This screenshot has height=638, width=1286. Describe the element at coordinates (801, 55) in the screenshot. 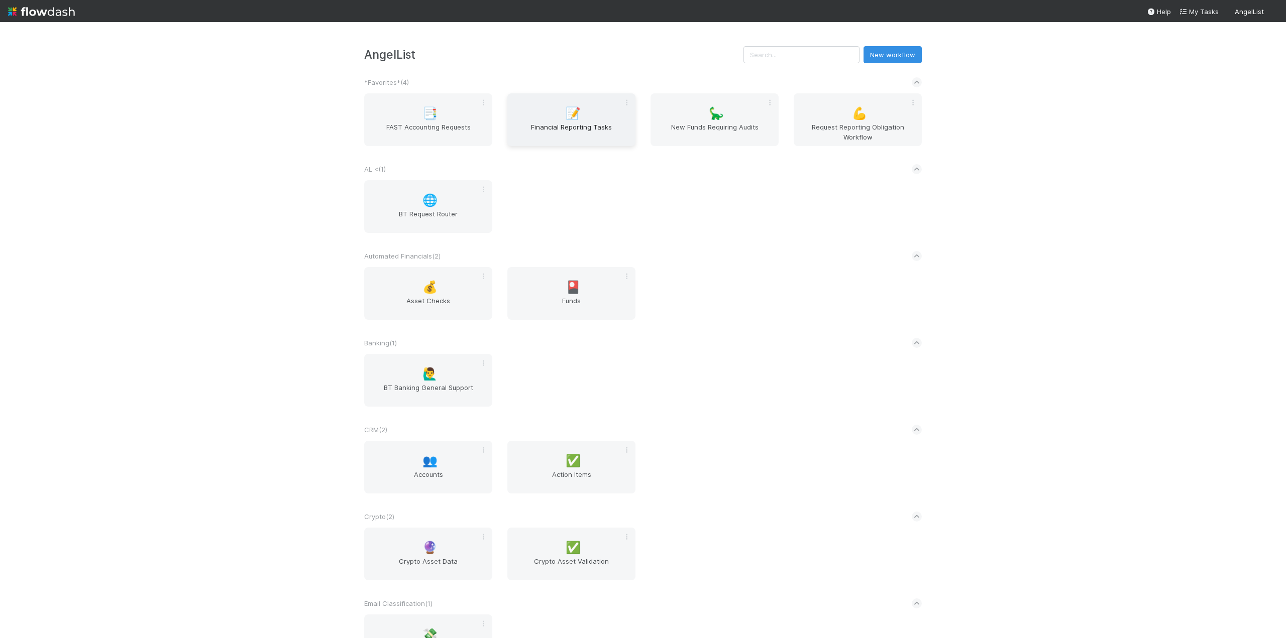

I see `input: Search...` at that location.